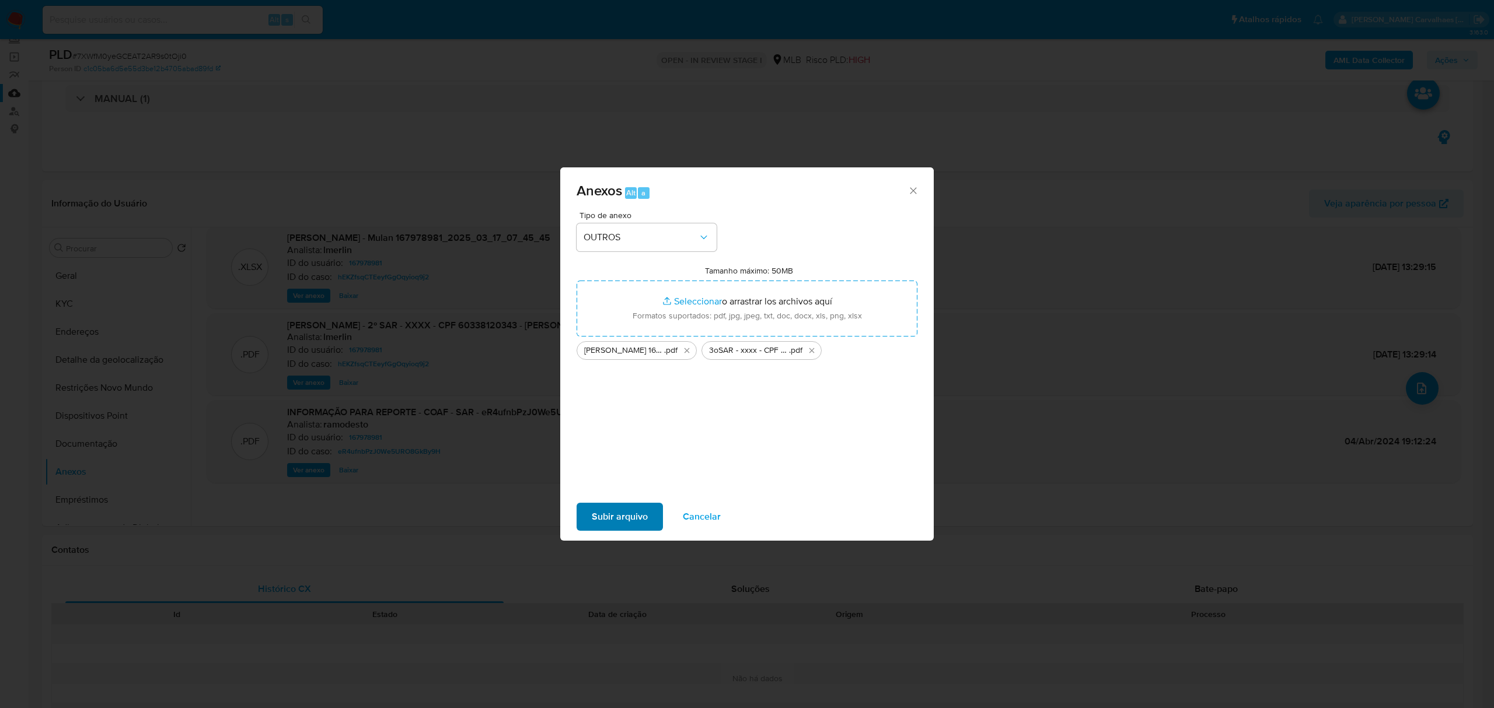 The height and width of the screenshot is (708, 1494). What do you see at coordinates (701, 517) in the screenshot?
I see `button: Cancelar` at bounding box center [701, 517].